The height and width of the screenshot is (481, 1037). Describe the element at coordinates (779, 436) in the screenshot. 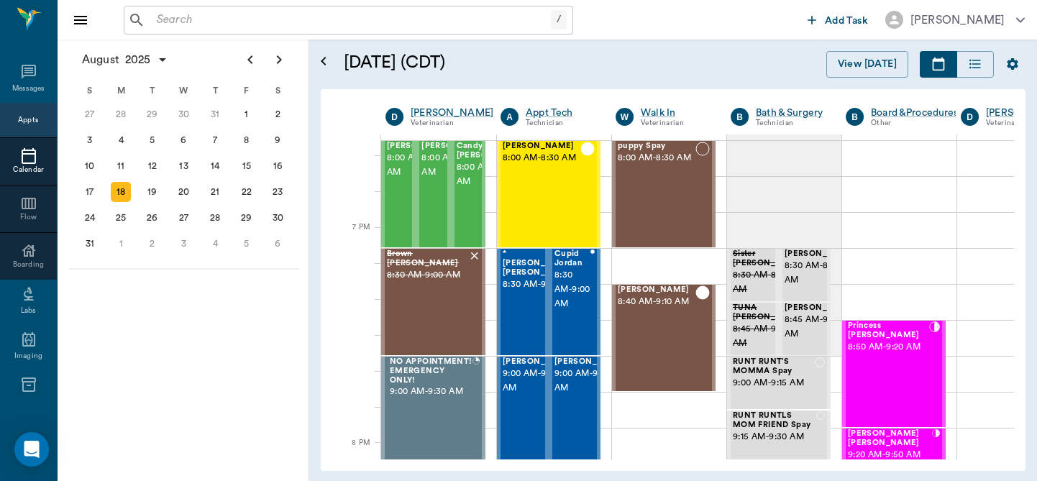

I see `div: NOT_CONFIRMED, 9:15 AM - 9:30 AM` at that location.